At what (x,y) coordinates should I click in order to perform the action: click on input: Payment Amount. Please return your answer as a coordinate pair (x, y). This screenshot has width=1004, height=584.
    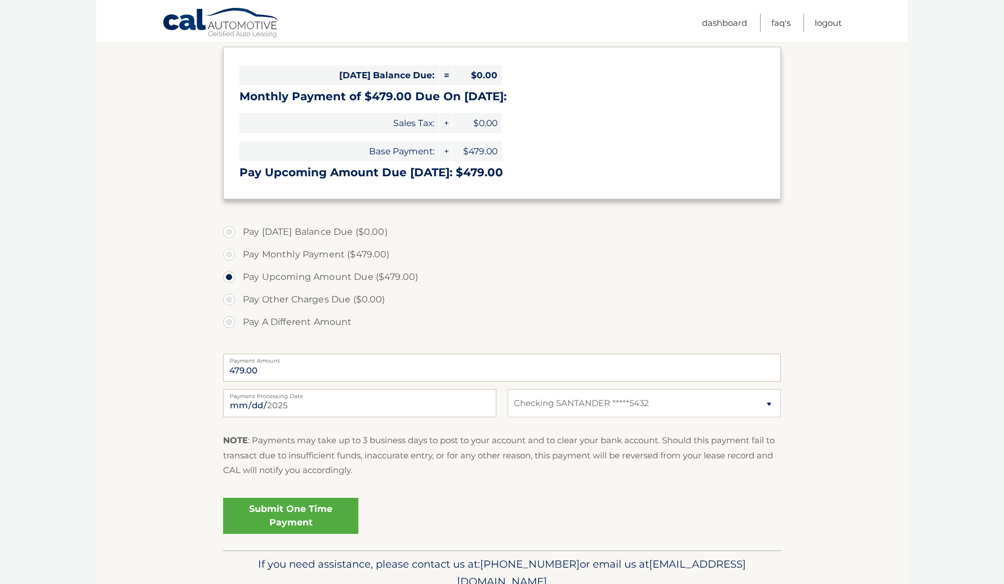
    Looking at the image, I should click on (502, 368).